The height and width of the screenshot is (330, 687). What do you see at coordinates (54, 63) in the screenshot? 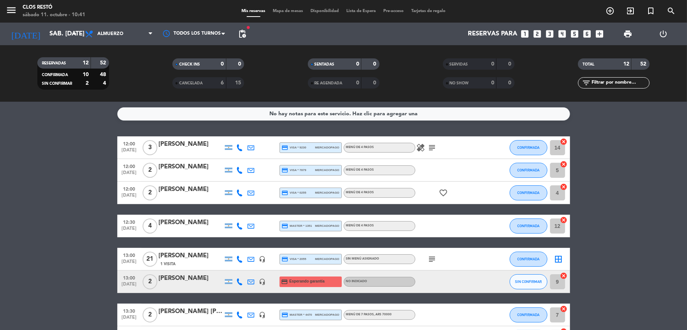
I see `span: RESERVADAS` at bounding box center [54, 63].